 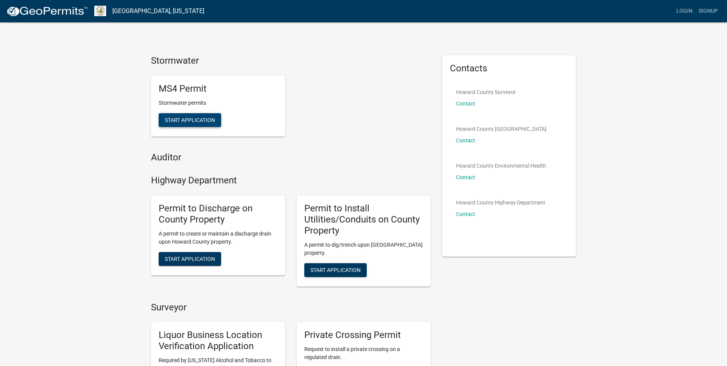 I want to click on h4: Auditor, so click(x=291, y=157).